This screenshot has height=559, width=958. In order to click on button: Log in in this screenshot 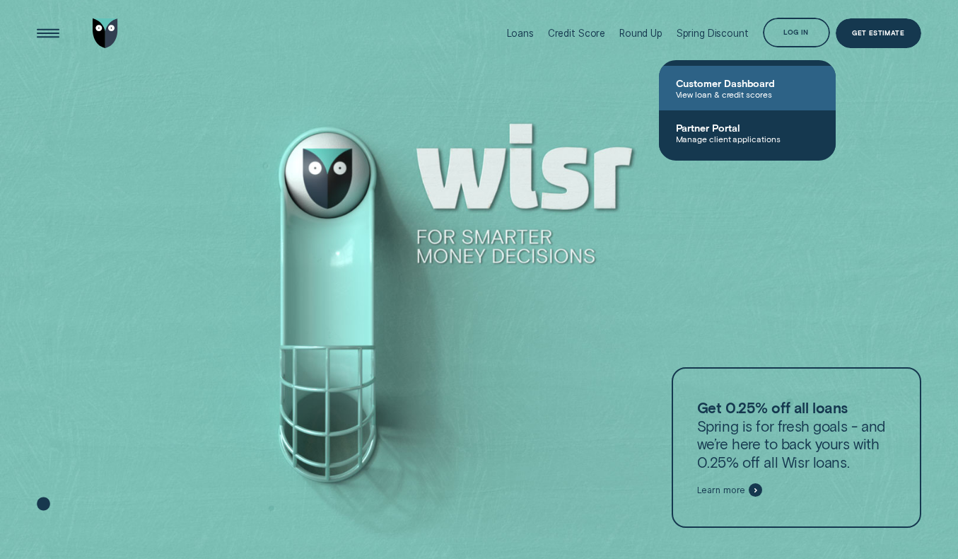, I will do `click(796, 33)`.